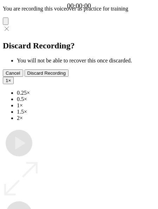 The width and height of the screenshot is (158, 209). I want to click on h2: Discard Recording?, so click(79, 46).